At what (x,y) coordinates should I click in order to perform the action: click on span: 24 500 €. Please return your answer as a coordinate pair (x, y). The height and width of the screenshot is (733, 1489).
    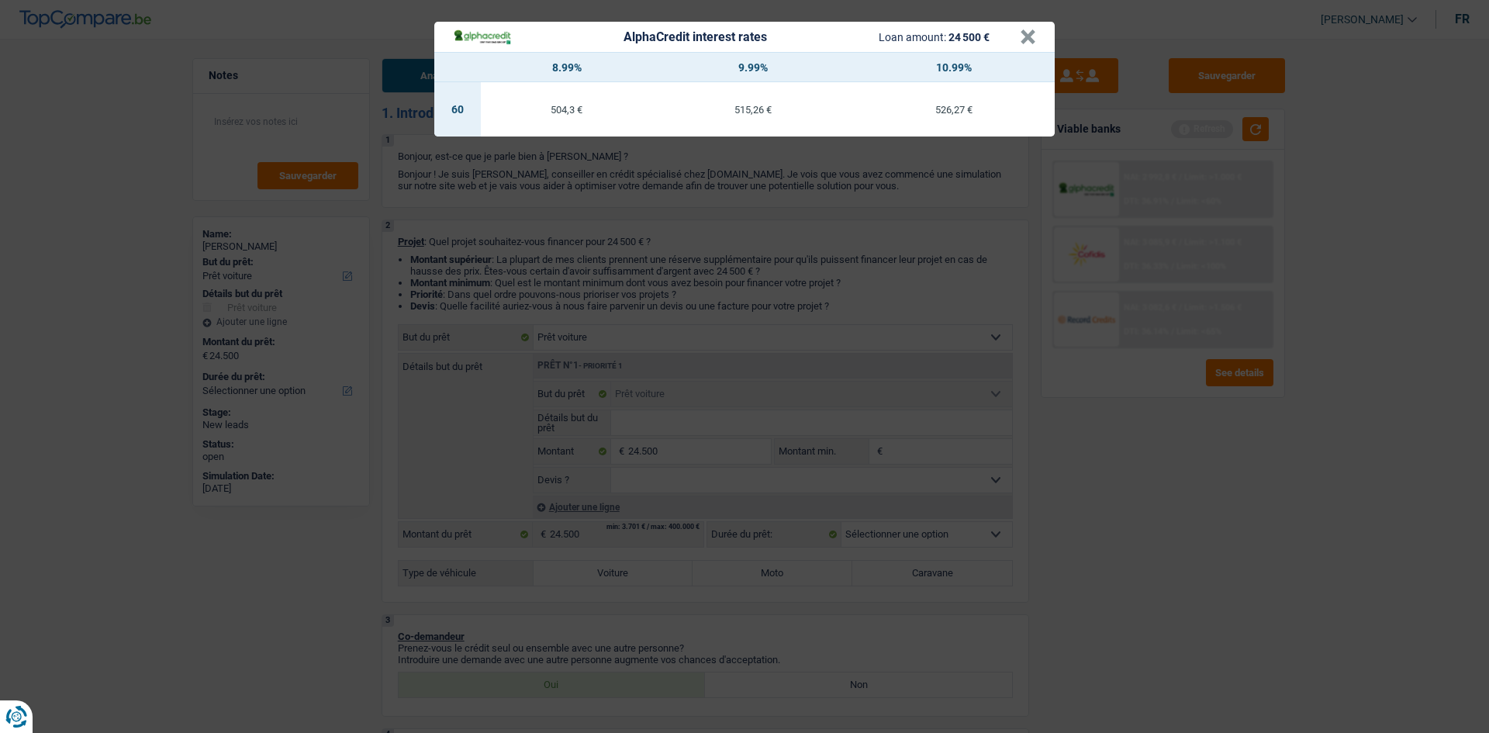
    Looking at the image, I should click on (969, 37).